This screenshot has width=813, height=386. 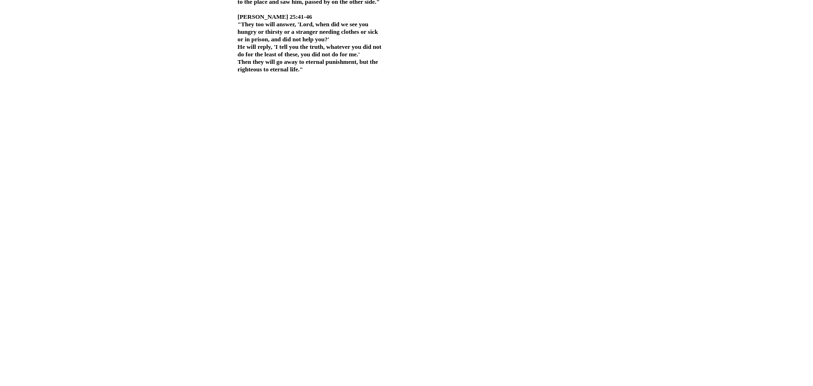 What do you see at coordinates (308, 62) in the screenshot?
I see `span: Then they will go away to eternal punishment, but the` at bounding box center [308, 62].